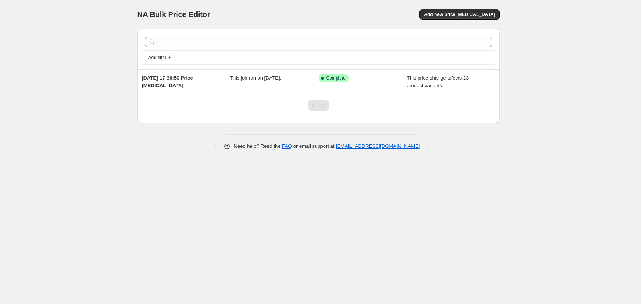 This screenshot has height=304, width=641. I want to click on span: Need help? Read the, so click(258, 146).